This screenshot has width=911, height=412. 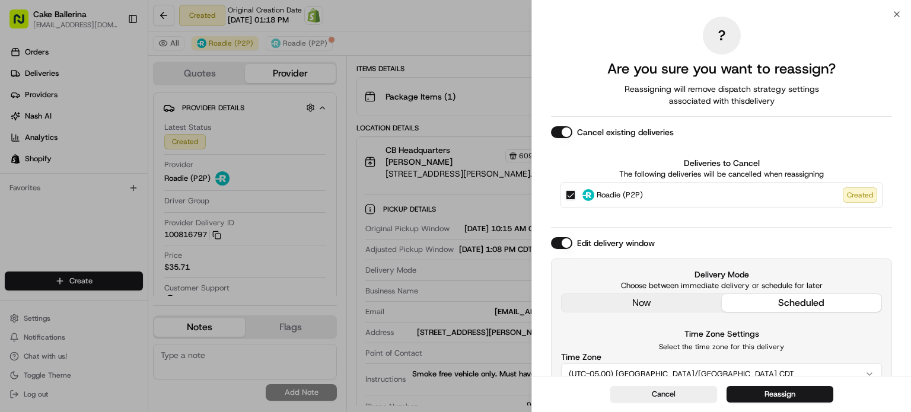 What do you see at coordinates (722, 95) in the screenshot?
I see `span: Reassigning will remove dispatch strategy settings associated with this delivery` at bounding box center [722, 95].